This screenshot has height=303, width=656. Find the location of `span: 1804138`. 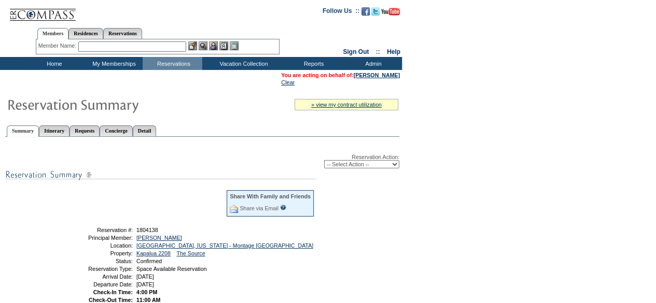

span: 1804138 is located at coordinates (147, 230).